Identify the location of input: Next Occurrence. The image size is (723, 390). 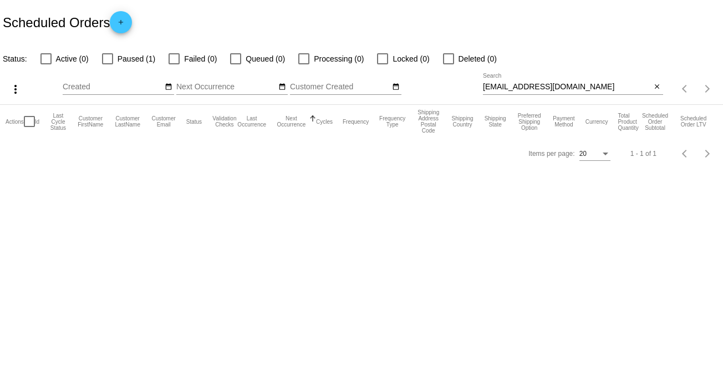
(226, 87).